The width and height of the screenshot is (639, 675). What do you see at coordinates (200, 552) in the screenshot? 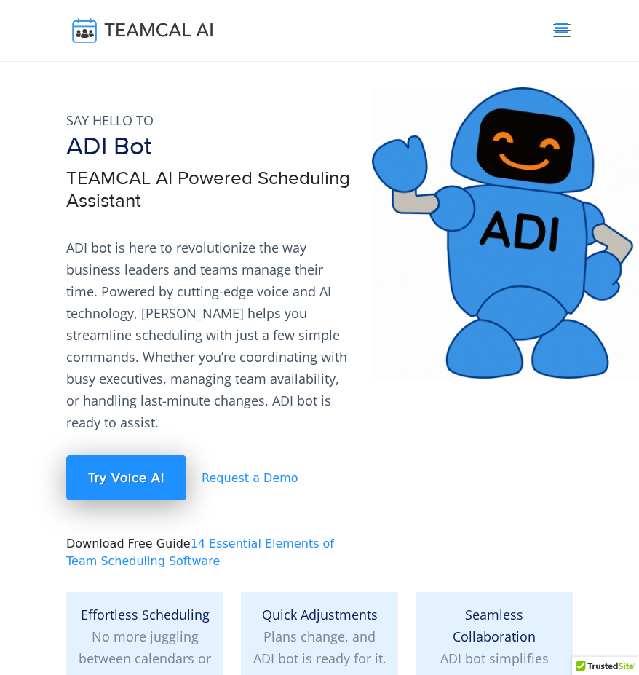
I see `a: 14 Essential Elements of Team Scheduling Software` at bounding box center [200, 552].